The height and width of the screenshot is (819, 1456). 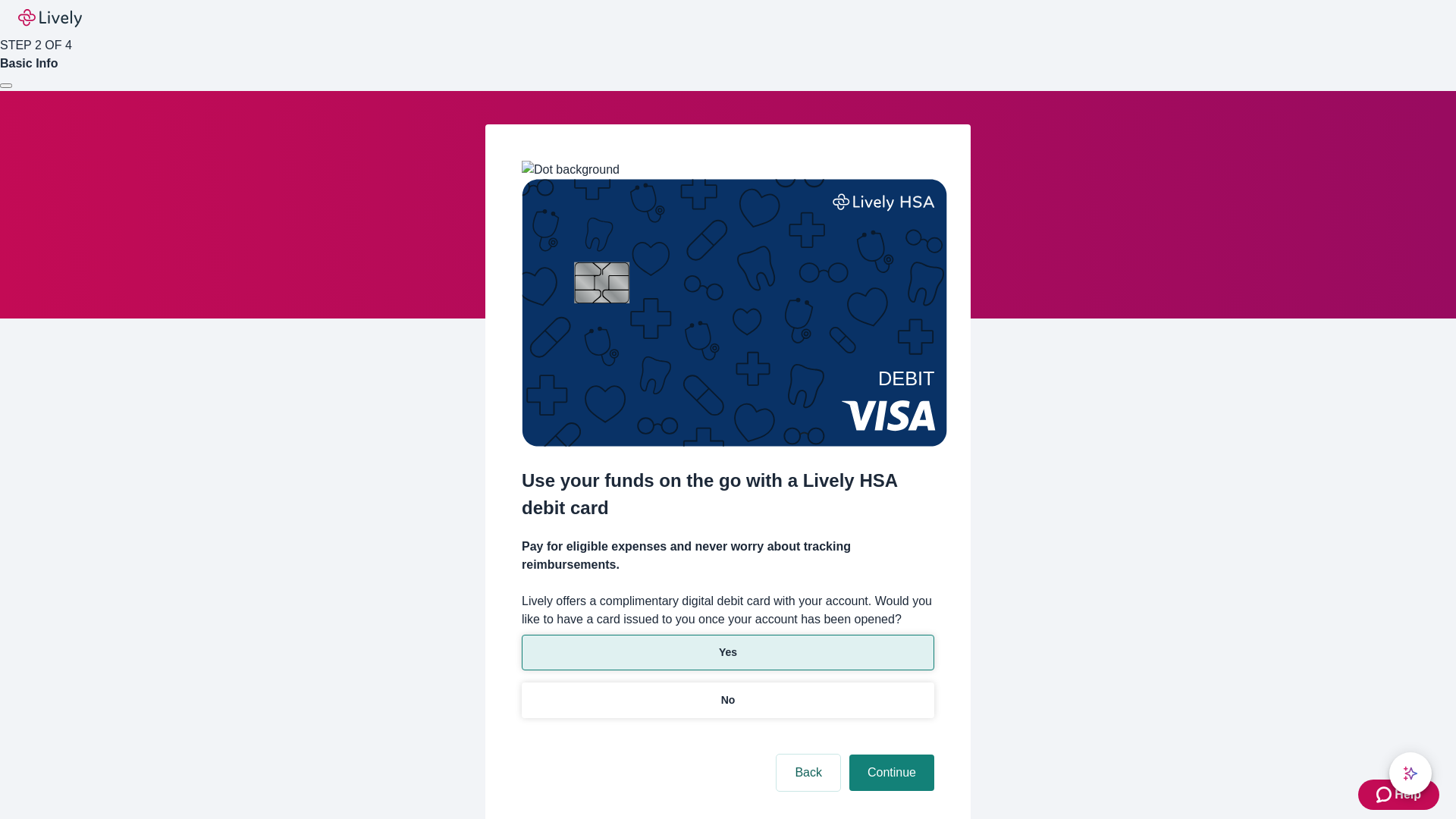 What do you see at coordinates (728, 610) in the screenshot?
I see `label: Lively offers a complimentary digital debit card with your account. Would you like to have a card...` at bounding box center [728, 610].